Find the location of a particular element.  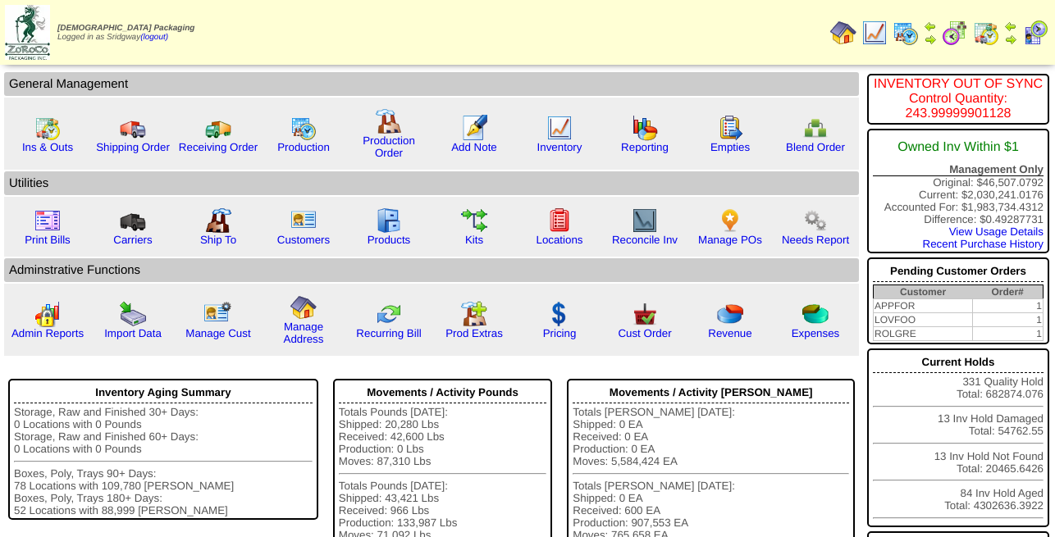

img: managecust.png is located at coordinates (218, 314).